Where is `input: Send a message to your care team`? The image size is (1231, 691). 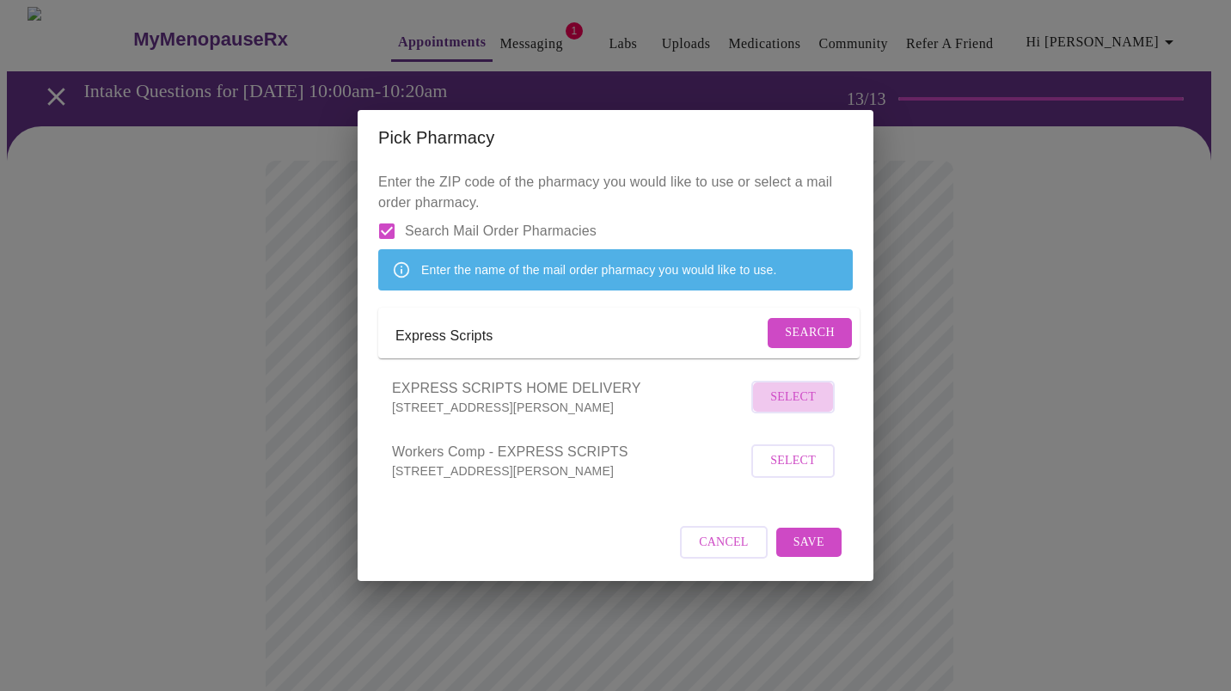 input: Send a message to your care team is located at coordinates (579, 336).